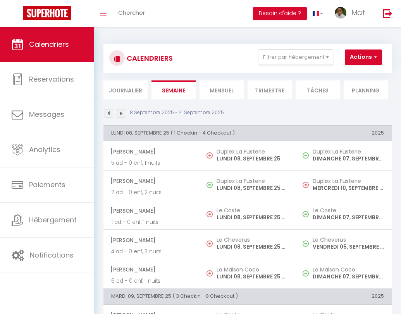 This screenshot has height=314, width=401. What do you see at coordinates (348, 277) in the screenshot?
I see `p: DIMANCHE 07, SEPTEMBRE 25 - 17:00` at bounding box center [348, 277].